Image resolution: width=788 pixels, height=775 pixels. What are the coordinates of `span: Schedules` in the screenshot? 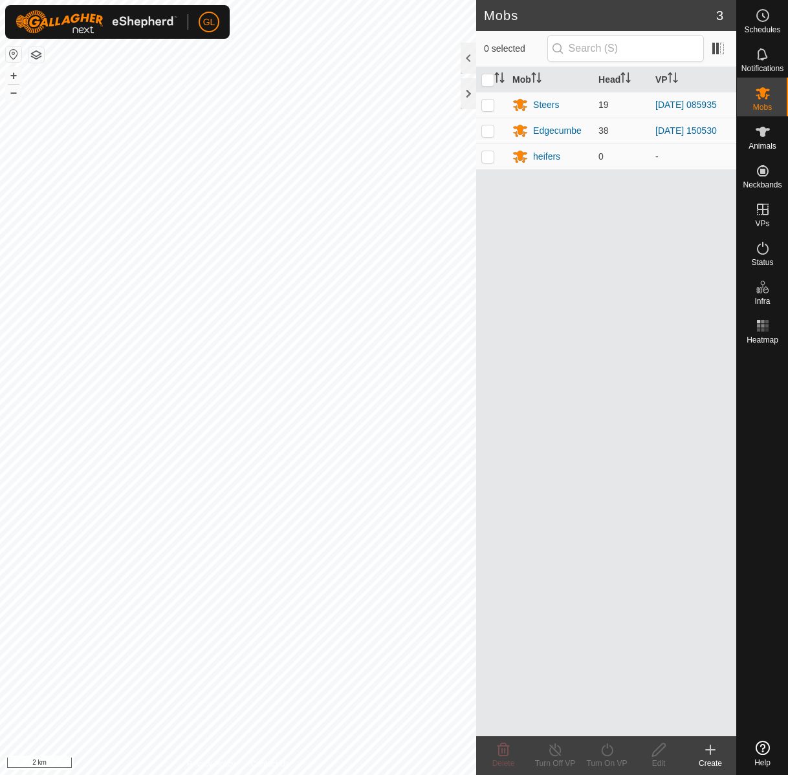 It's located at (762, 30).